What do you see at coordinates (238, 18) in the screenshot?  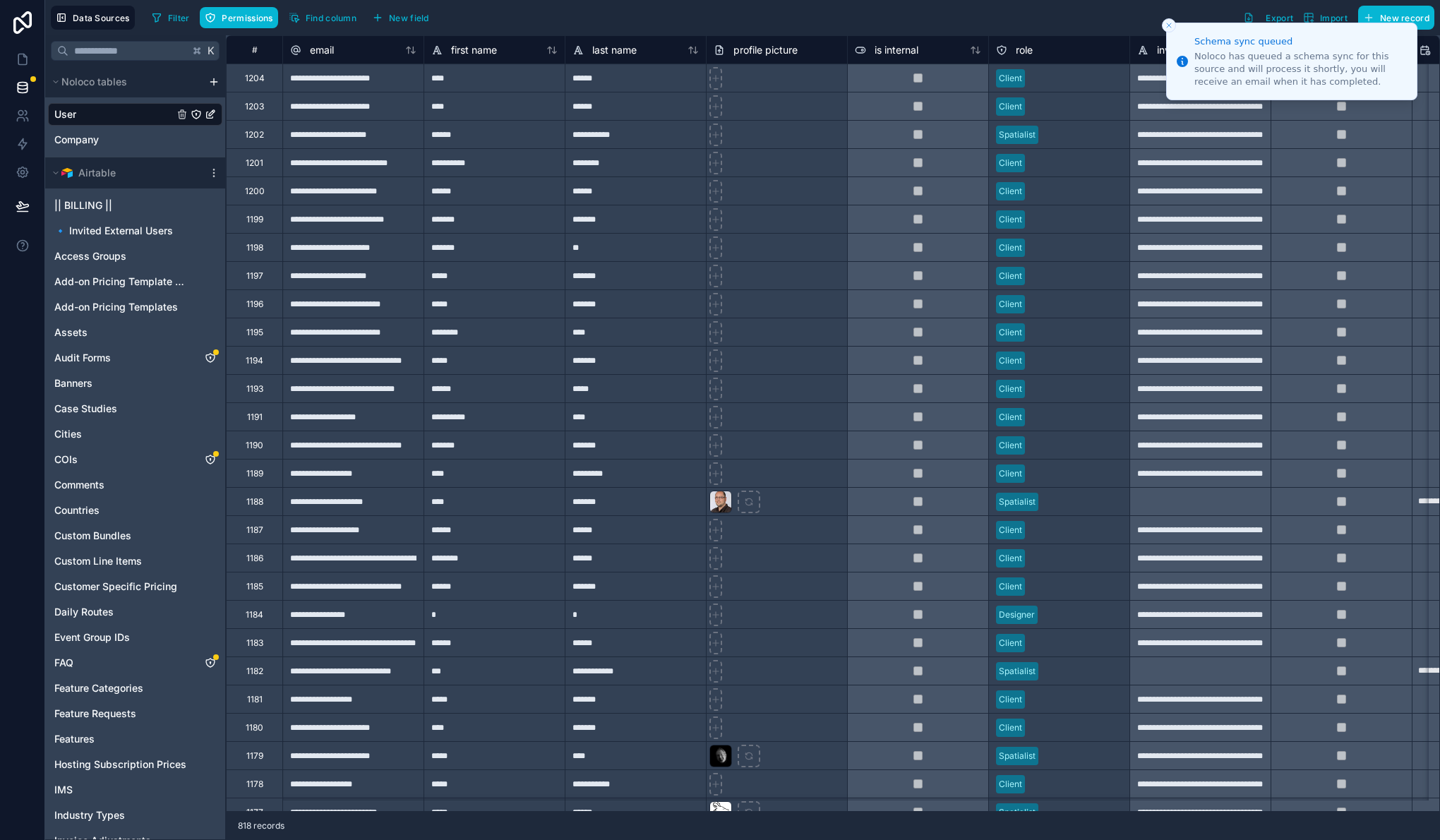 I see `button: Permissions` at bounding box center [238, 18].